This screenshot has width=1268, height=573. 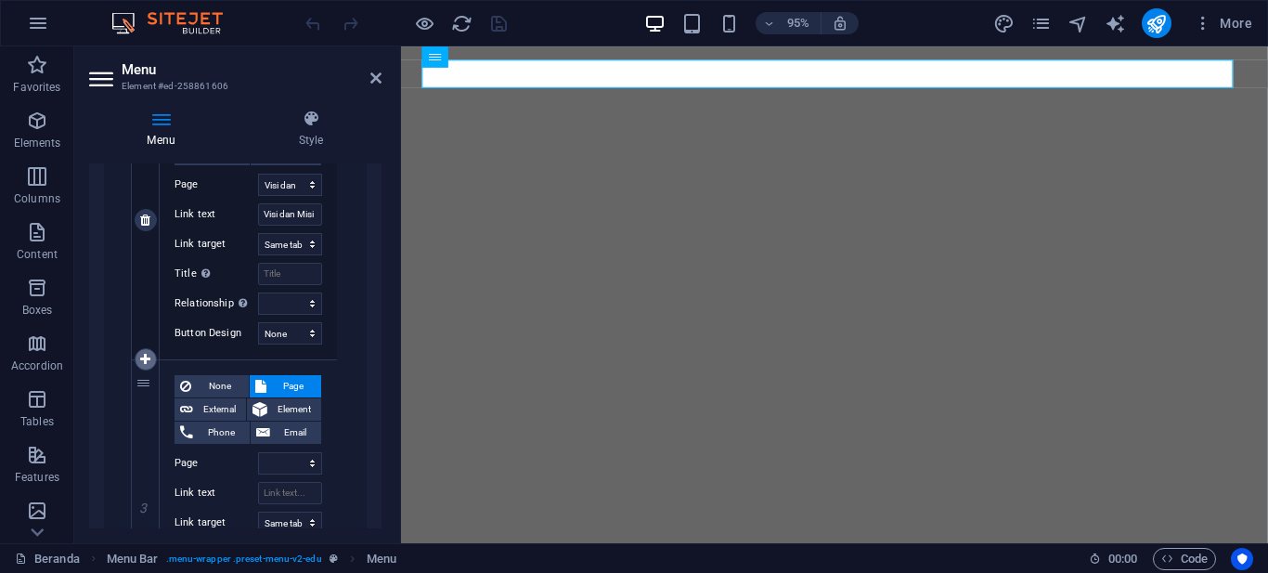 What do you see at coordinates (220, 386) in the screenshot?
I see `span: None` at bounding box center [220, 386].